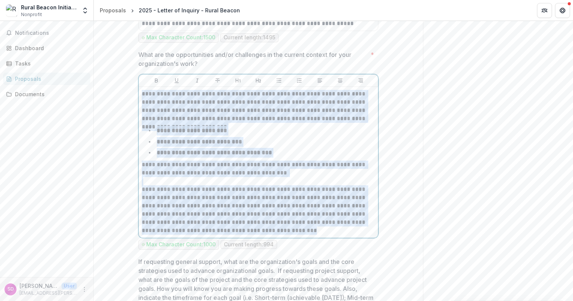 This screenshot has width=573, height=301. What do you see at coordinates (31, 15) in the screenshot?
I see `span: Nonprofit` at bounding box center [31, 15].